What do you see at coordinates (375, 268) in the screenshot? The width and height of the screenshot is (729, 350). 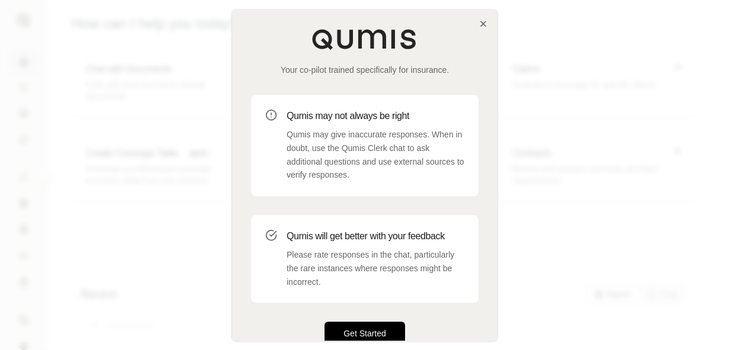 I see `p: Please rate responses in the chat, particularly the rare instances where responses might be incor...` at bounding box center [375, 268].